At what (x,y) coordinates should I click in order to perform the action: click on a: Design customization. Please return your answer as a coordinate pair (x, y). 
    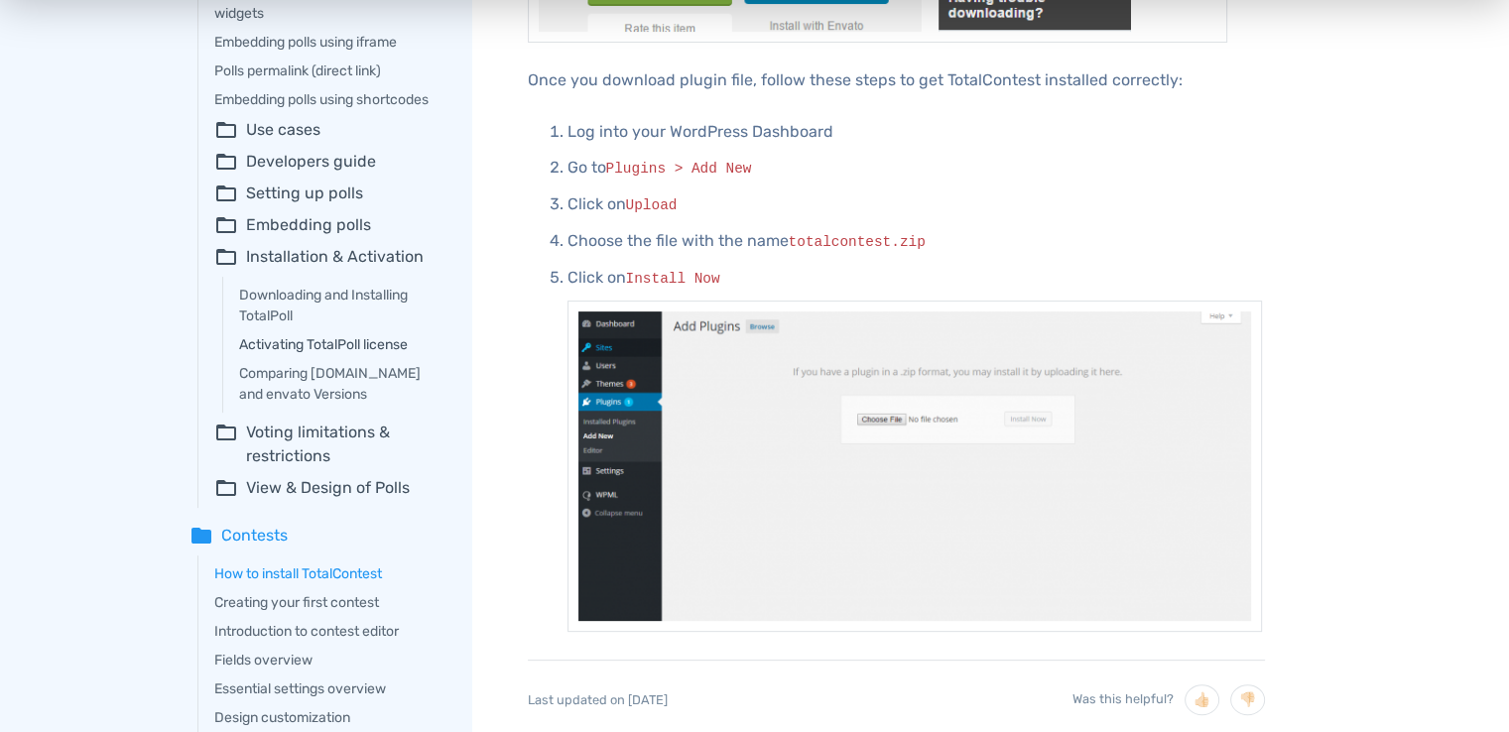
    Looking at the image, I should click on (329, 717).